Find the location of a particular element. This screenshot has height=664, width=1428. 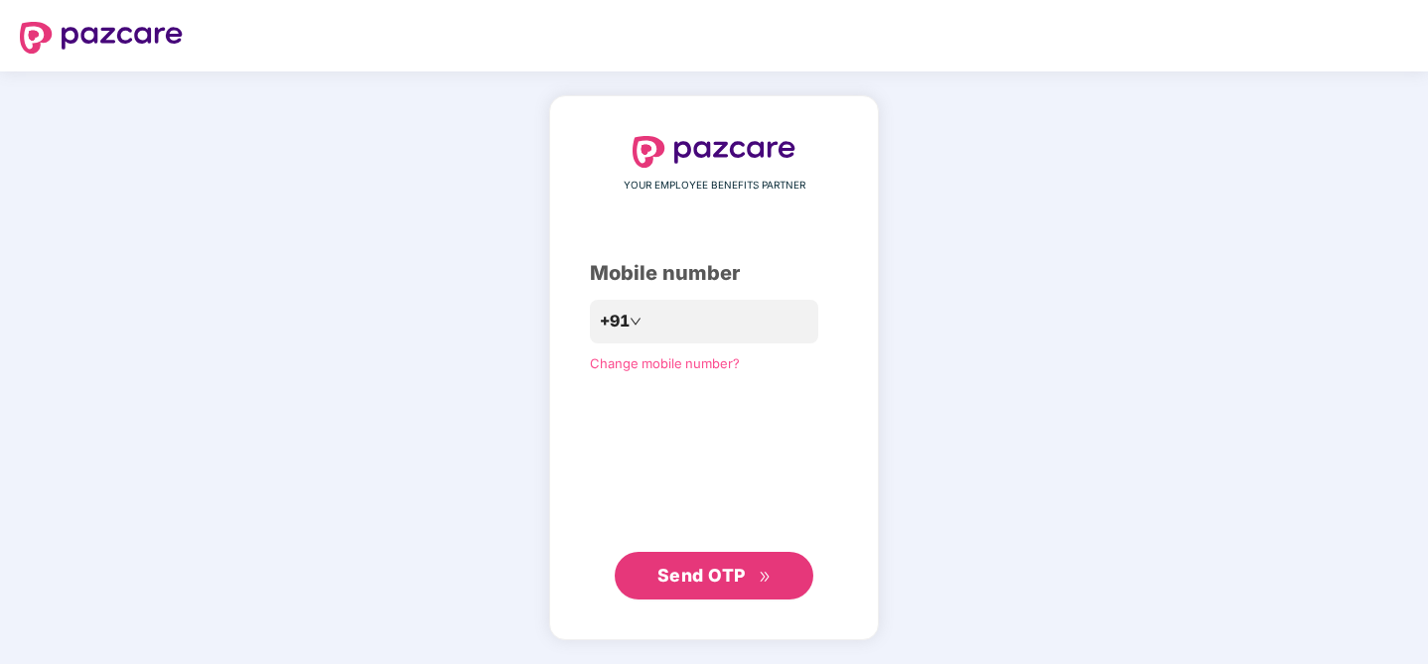

span: +91 is located at coordinates (615, 321).